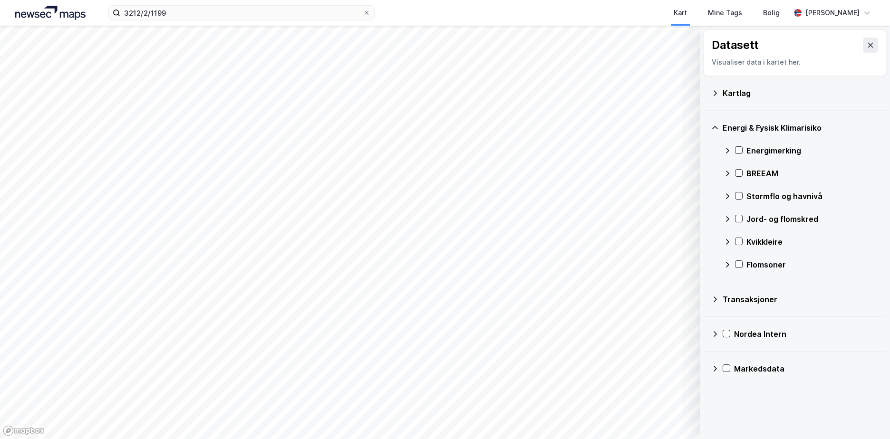 The height and width of the screenshot is (439, 890). I want to click on img: logo.a4113a55bc3d86da70a041830d287a7e.svg, so click(50, 13).